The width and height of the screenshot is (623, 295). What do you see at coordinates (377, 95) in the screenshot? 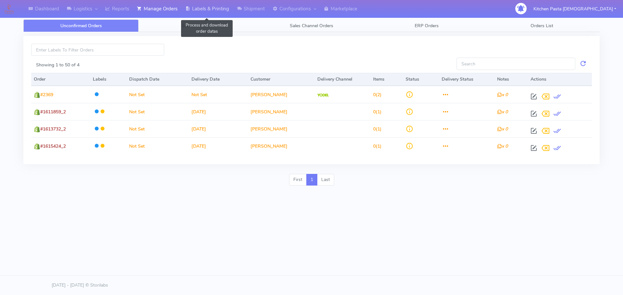
I see `span: (2)` at bounding box center [377, 95].